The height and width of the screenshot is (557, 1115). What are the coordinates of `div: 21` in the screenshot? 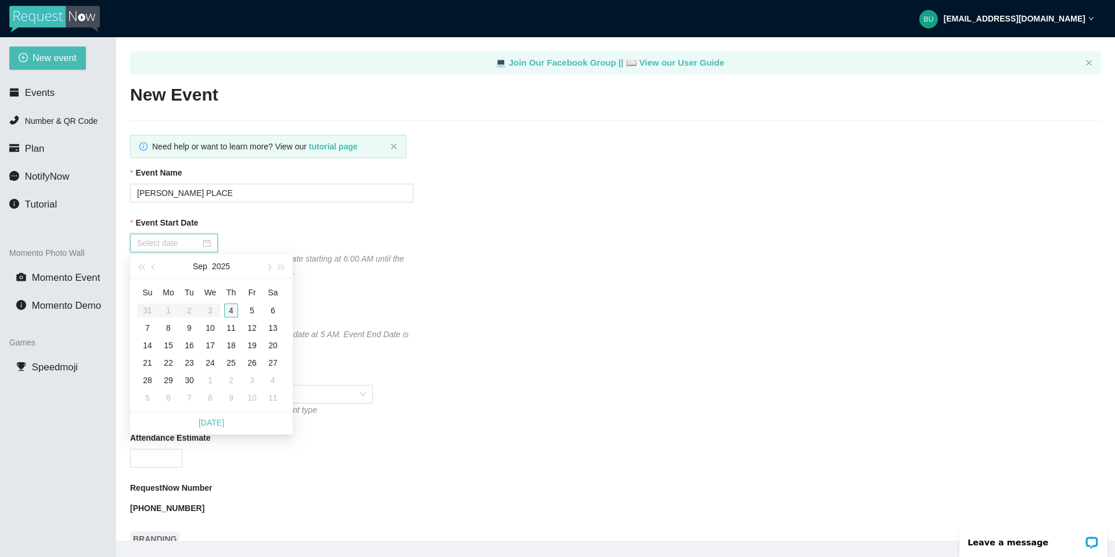 It's located at (148, 362).